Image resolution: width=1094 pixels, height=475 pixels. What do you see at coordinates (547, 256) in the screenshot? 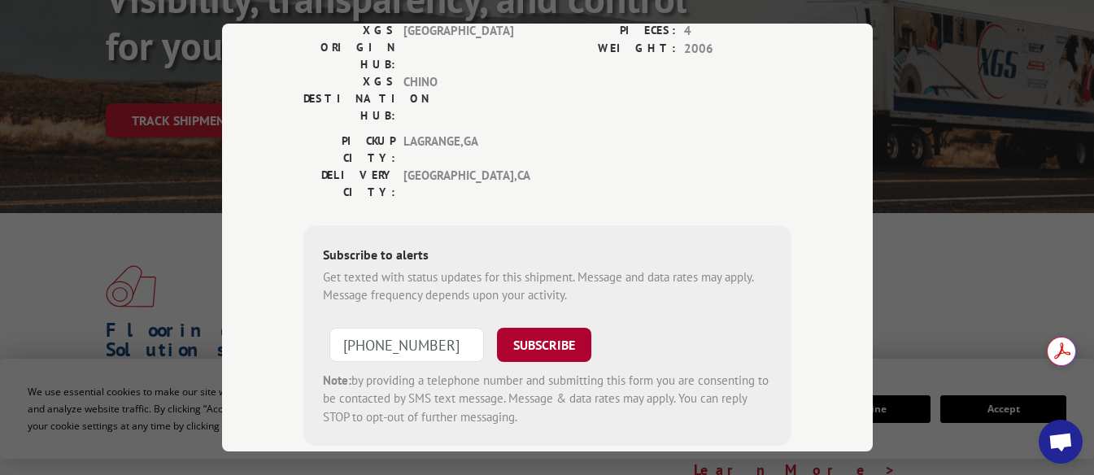
I see `div: Subscribe to alerts` at bounding box center [547, 256].